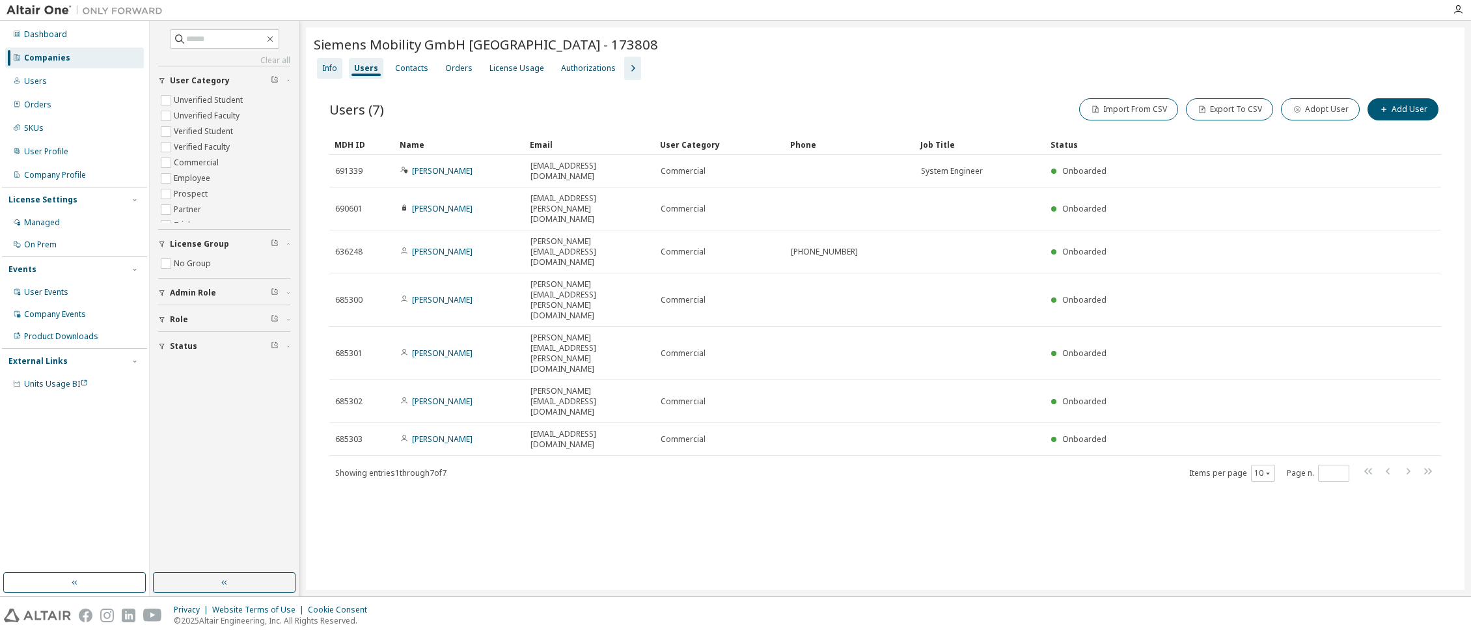 The width and height of the screenshot is (1471, 634). I want to click on label: Verified Student, so click(204, 131).